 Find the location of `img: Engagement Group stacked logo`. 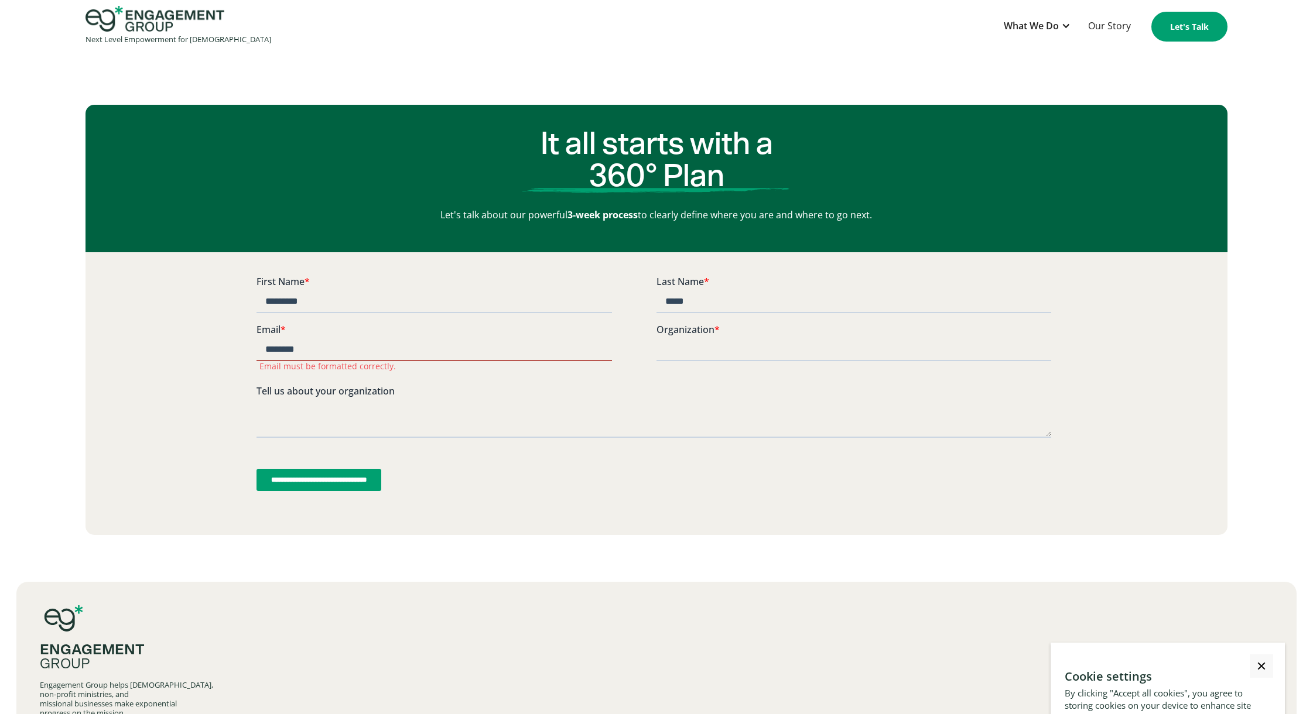

img: Engagement Group stacked logo is located at coordinates (63, 618).